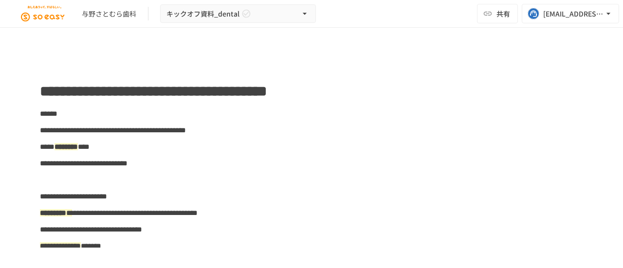 This screenshot has height=268, width=623. I want to click on img: JEGjsIKIkXC9kHzRN7titGGb0UF19Vi83cQ0mCQ5DuX, so click(43, 14).